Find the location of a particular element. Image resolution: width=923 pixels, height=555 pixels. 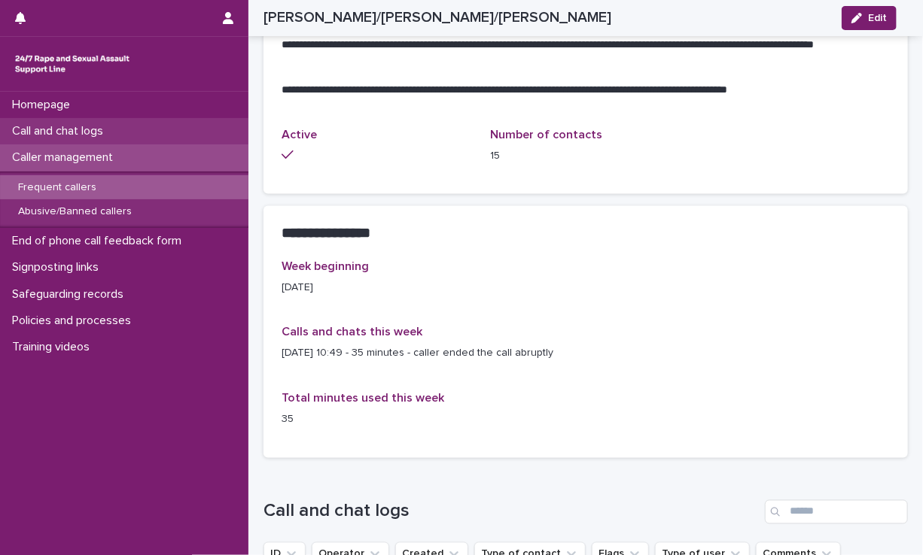

p: Caller management is located at coordinates (65, 157).